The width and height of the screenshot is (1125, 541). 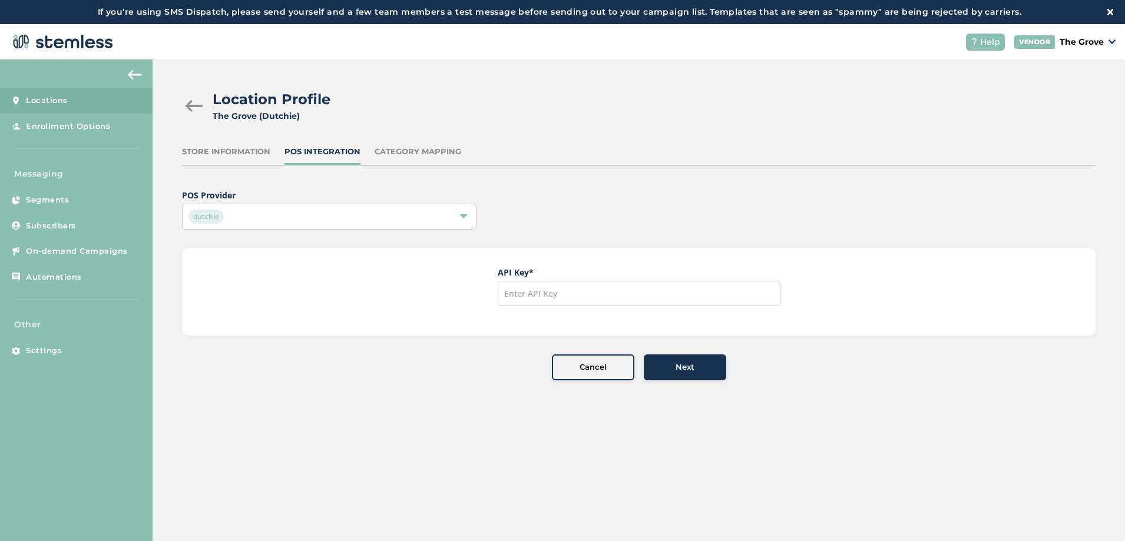 I want to click on img: icon-close-white-1ed751a3.svg, so click(x=1110, y=12).